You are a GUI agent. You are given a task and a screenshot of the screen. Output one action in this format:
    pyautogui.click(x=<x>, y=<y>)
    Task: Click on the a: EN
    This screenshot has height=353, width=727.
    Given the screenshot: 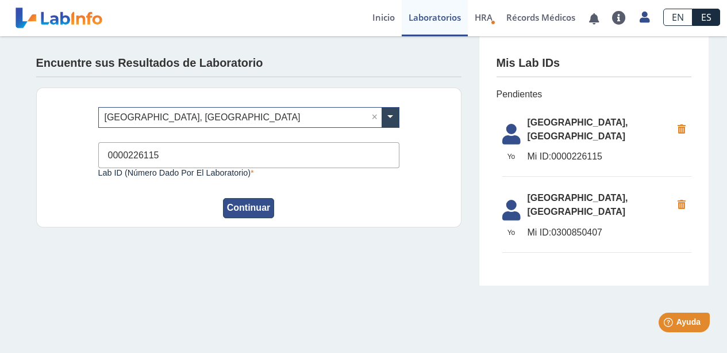 What is the action you would take?
    pyautogui.click(x=678, y=17)
    